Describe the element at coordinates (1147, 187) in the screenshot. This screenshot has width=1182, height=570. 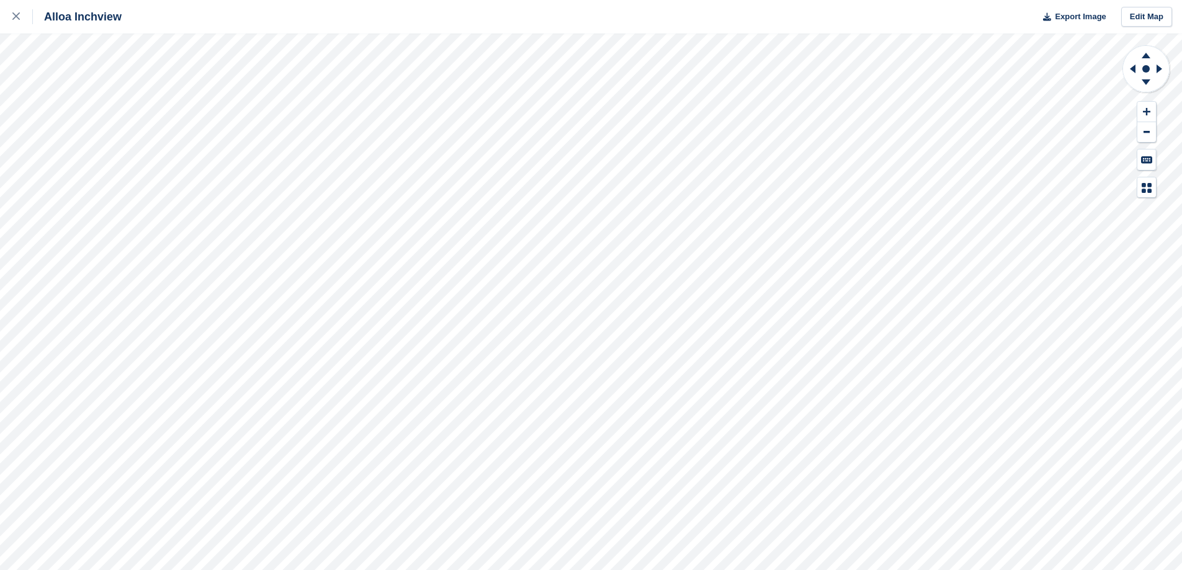
I see `button: Map Legend` at that location.